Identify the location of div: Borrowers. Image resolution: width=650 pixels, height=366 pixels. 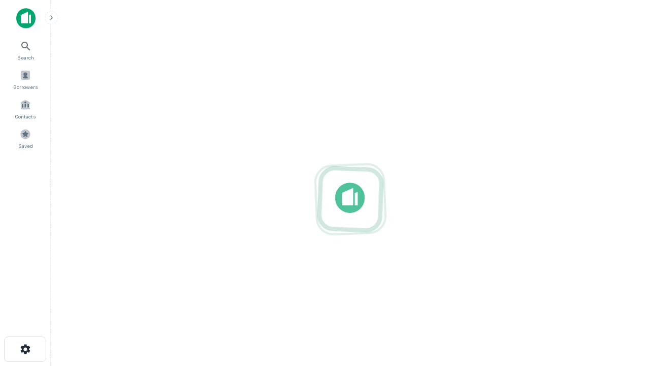
(25, 79).